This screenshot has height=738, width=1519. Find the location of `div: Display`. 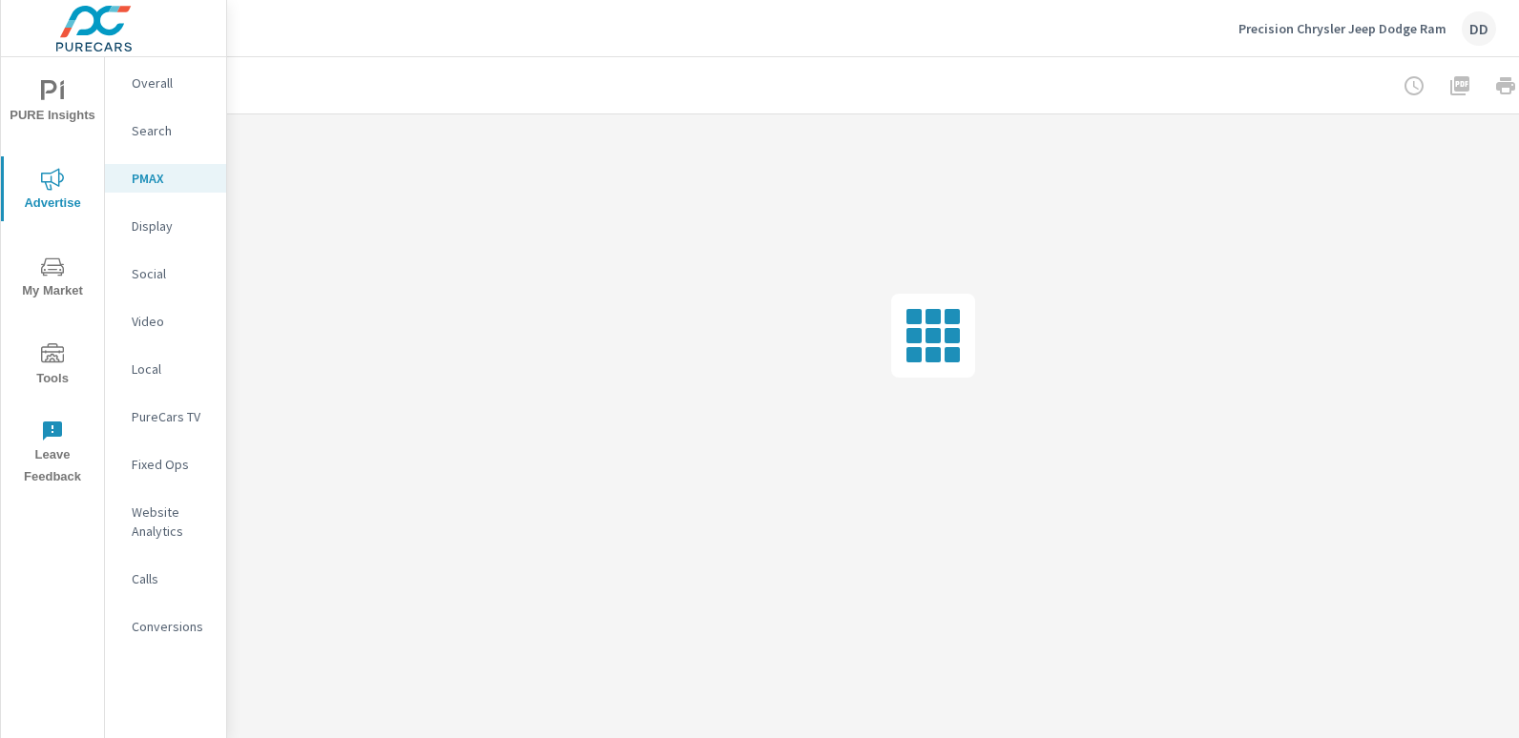

div: Display is located at coordinates (165, 226).